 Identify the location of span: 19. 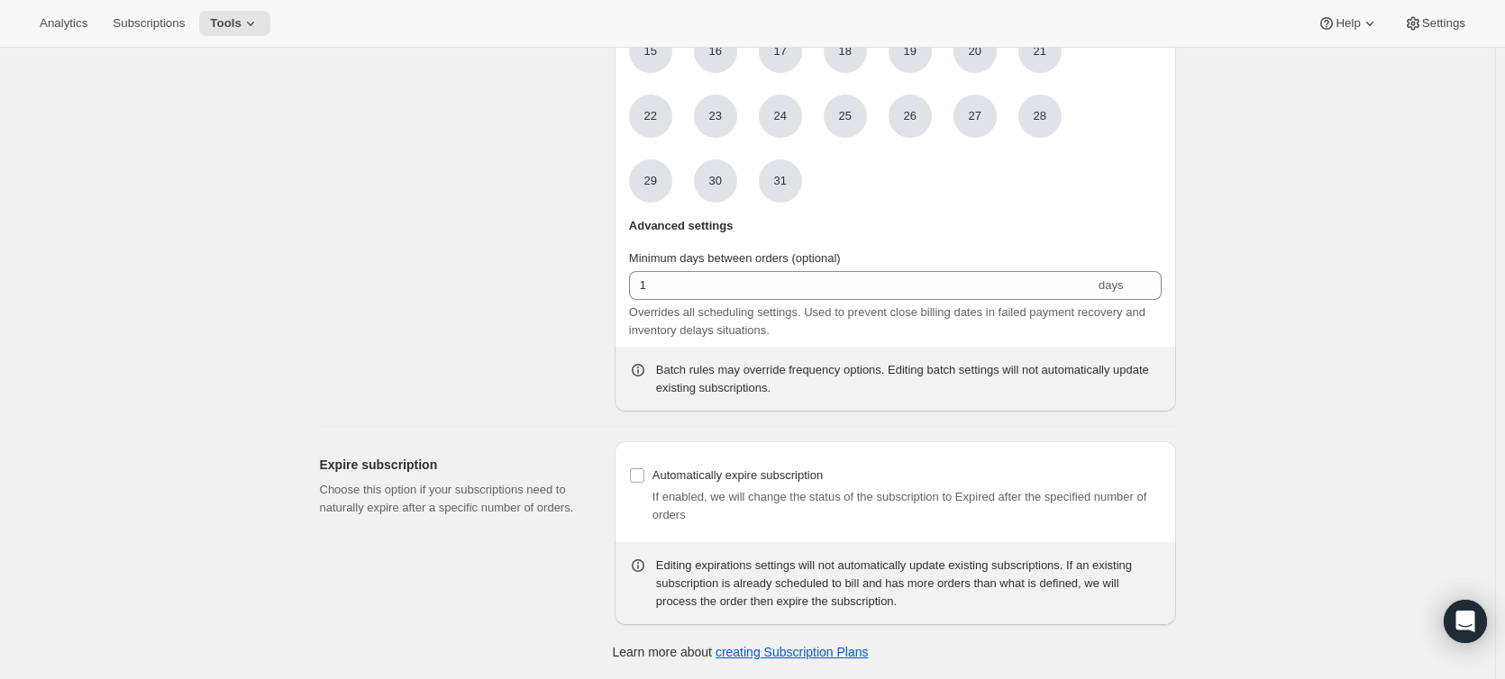
(910, 51).